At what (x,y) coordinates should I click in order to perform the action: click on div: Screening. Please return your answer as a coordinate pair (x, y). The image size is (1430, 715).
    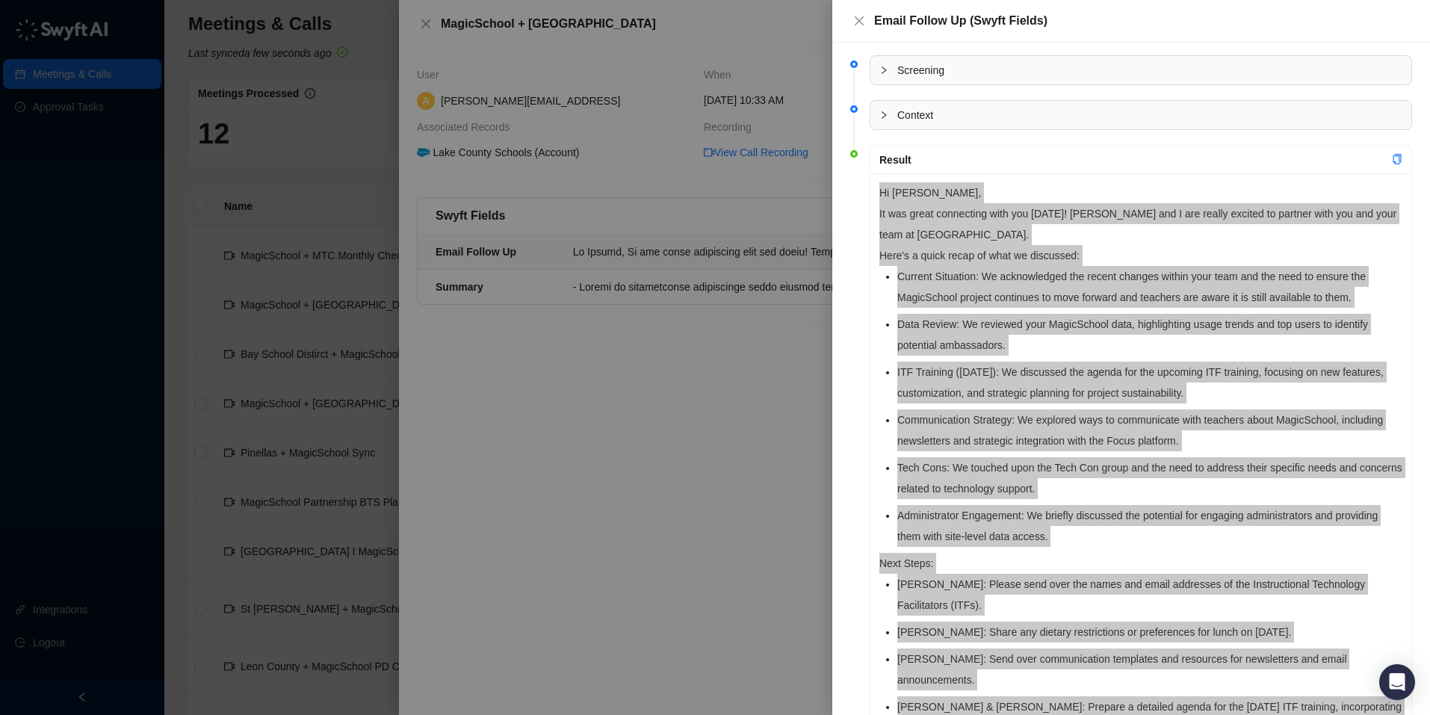
    Looking at the image, I should click on (1141, 70).